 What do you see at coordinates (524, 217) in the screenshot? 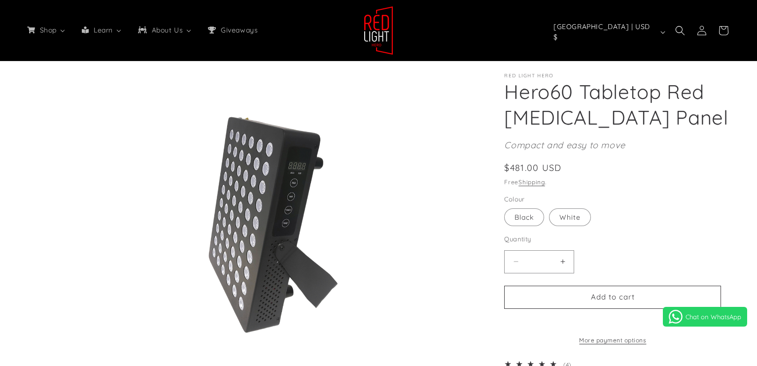
I see `label: Black` at bounding box center [524, 217].